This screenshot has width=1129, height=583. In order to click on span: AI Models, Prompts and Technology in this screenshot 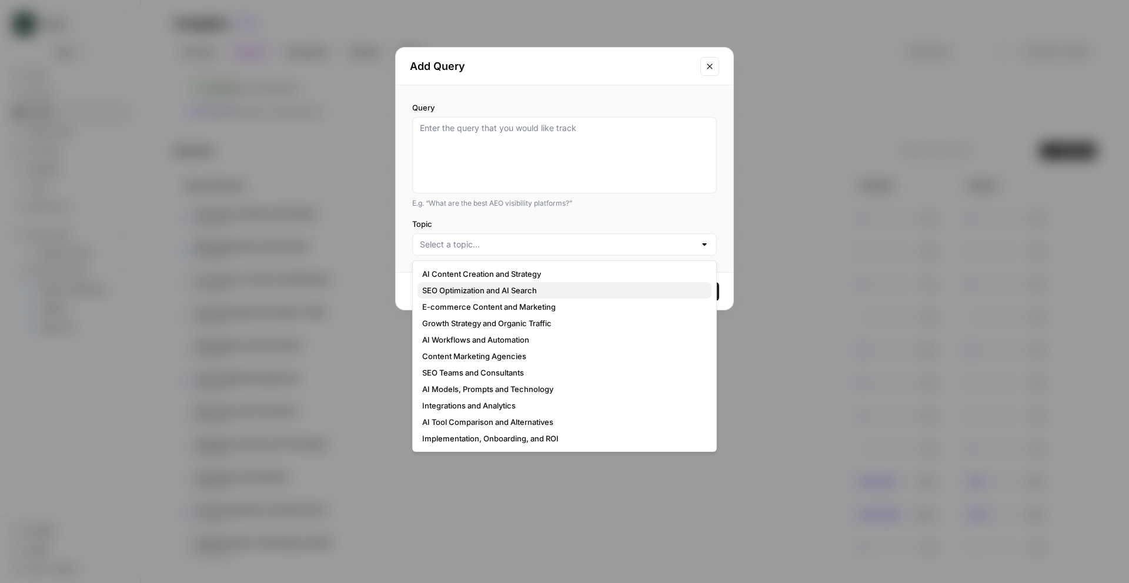, I will do `click(562, 389)`.